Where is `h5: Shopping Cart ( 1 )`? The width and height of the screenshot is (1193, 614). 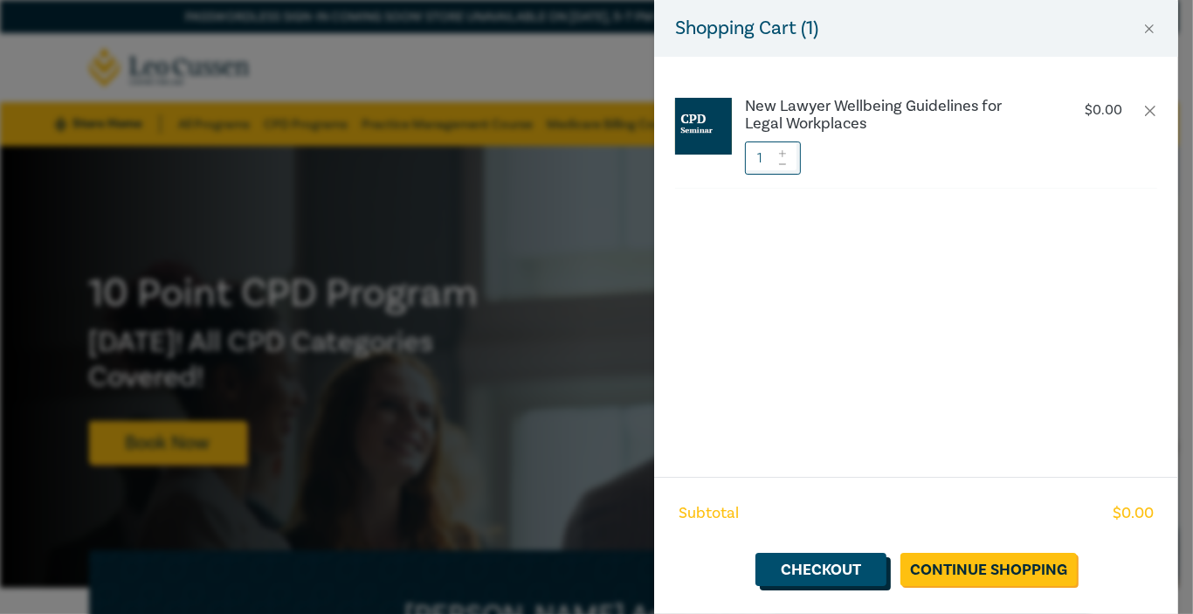 h5: Shopping Cart ( 1 ) is located at coordinates (747, 28).